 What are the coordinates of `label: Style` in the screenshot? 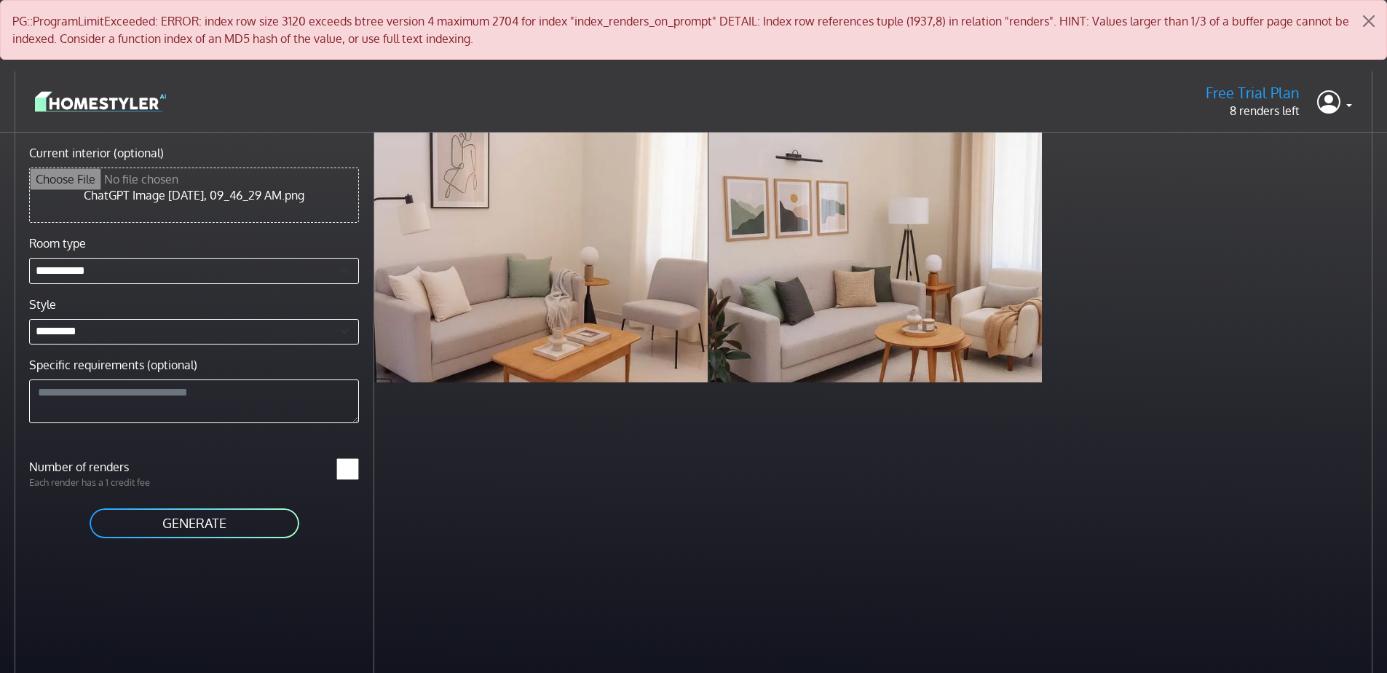 It's located at (42, 304).